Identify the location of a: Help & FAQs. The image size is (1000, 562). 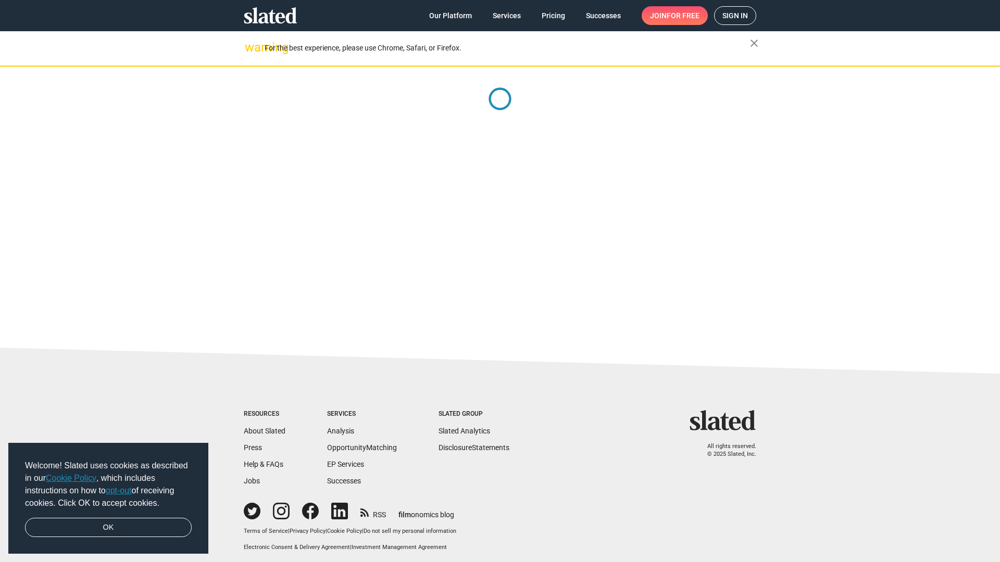
(263, 464).